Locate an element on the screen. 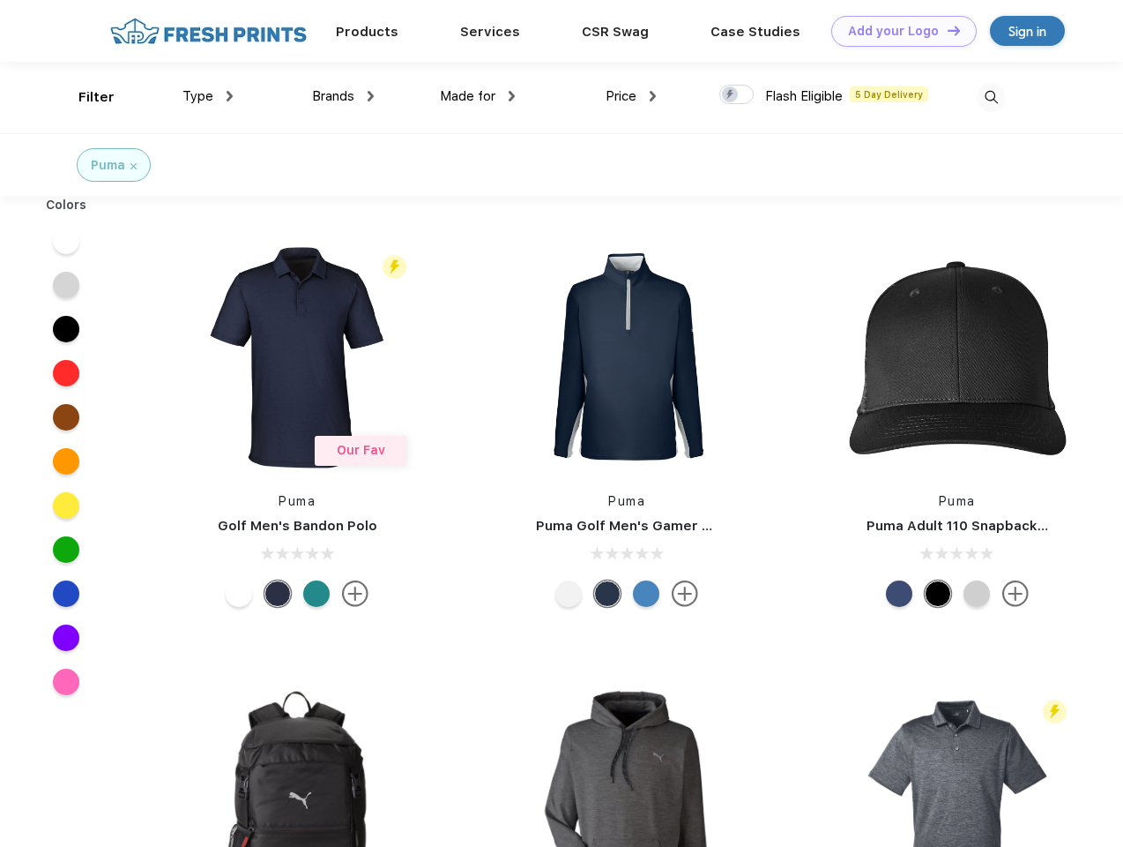  a: Golf Men's Bandon Polo is located at coordinates (297, 526).